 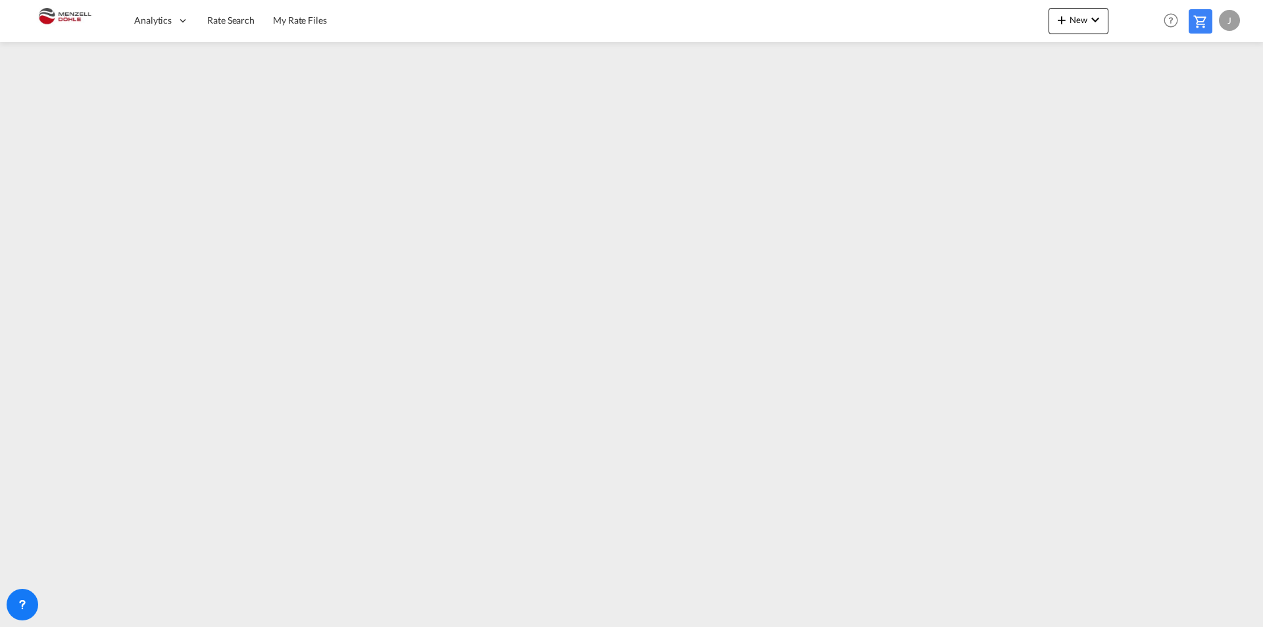 I want to click on span: My Rate Files, so click(x=300, y=20).